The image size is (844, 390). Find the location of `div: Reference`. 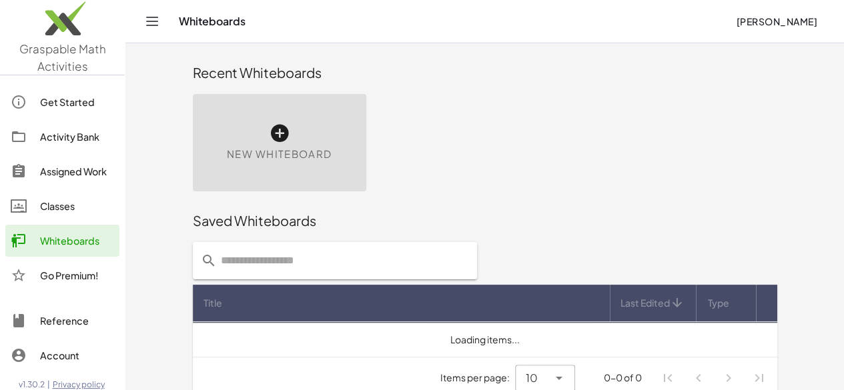

div: Reference is located at coordinates (77, 321).